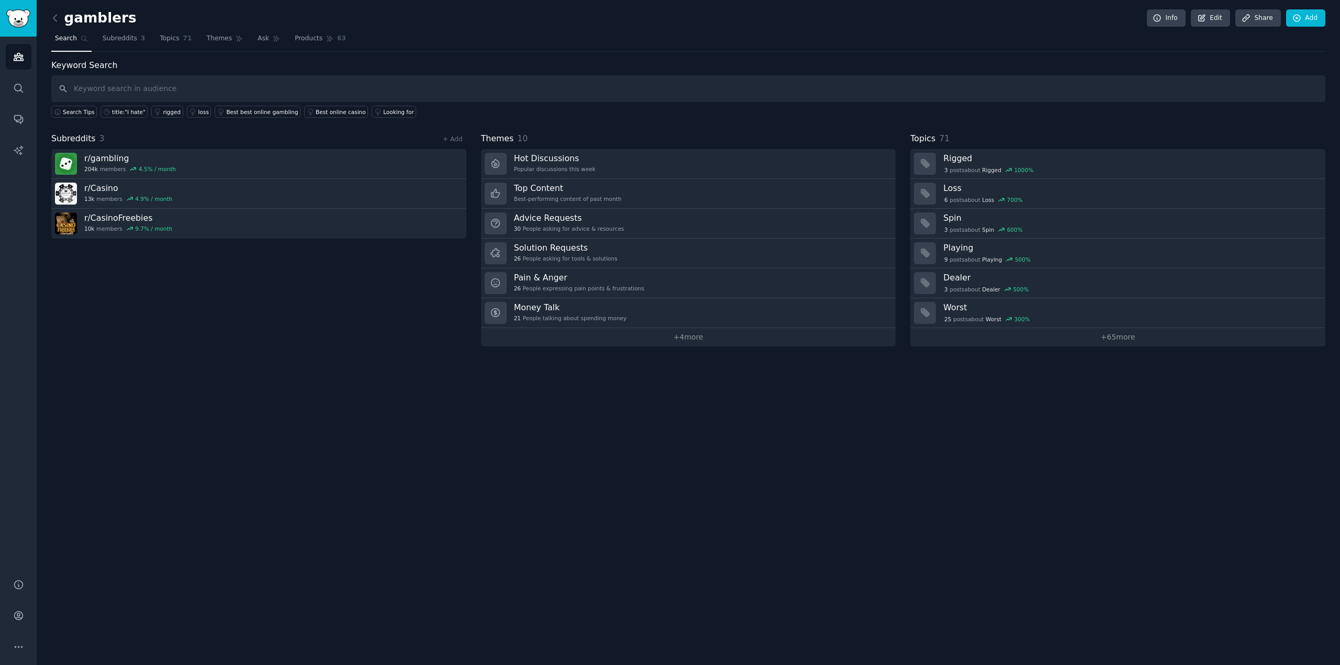 This screenshot has width=1340, height=665. What do you see at coordinates (948, 319) in the screenshot?
I see `span: 25` at bounding box center [948, 319].